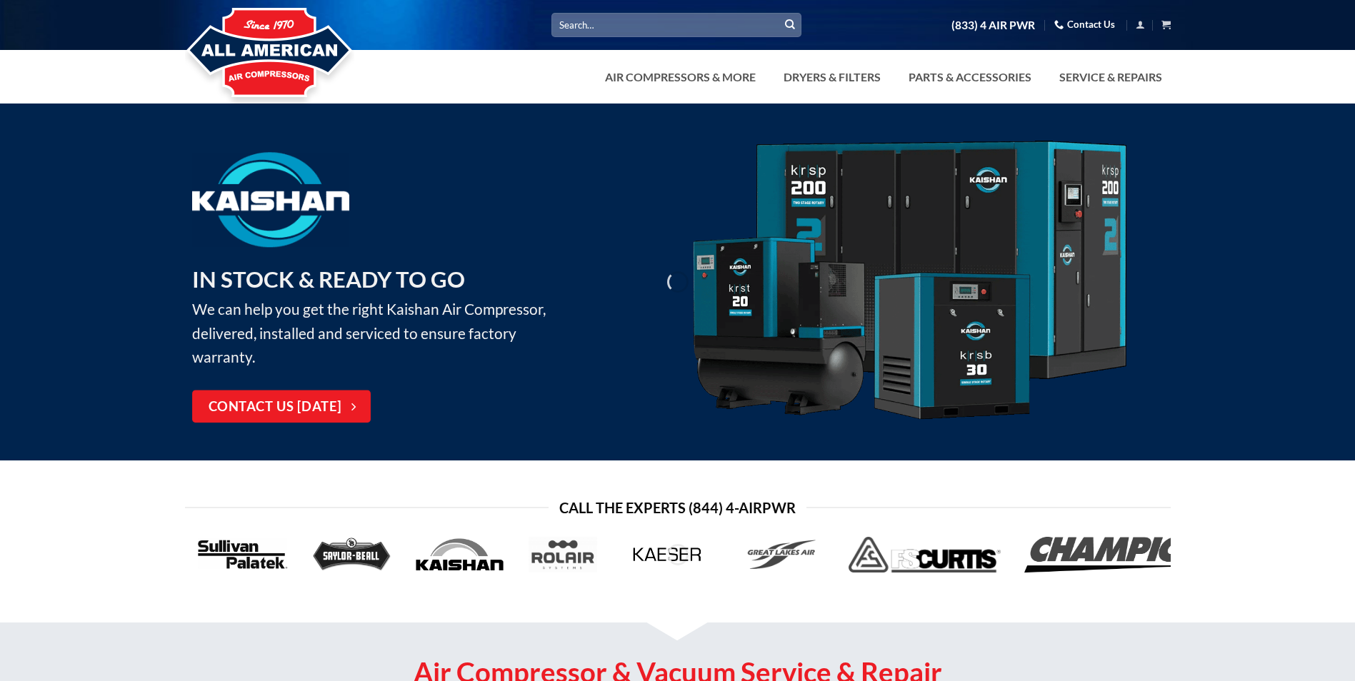 Image resolution: width=1355 pixels, height=681 pixels. Describe the element at coordinates (1165, 24) in the screenshot. I see `a: View cart` at that location.